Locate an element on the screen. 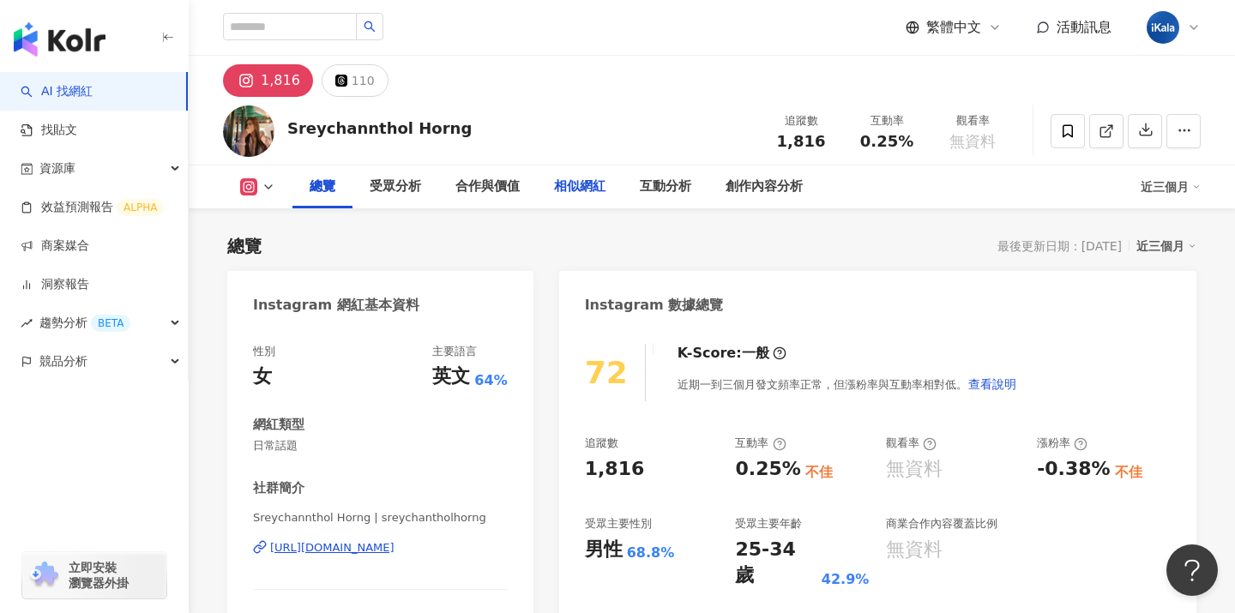  div: 110 is located at coordinates (363, 81).